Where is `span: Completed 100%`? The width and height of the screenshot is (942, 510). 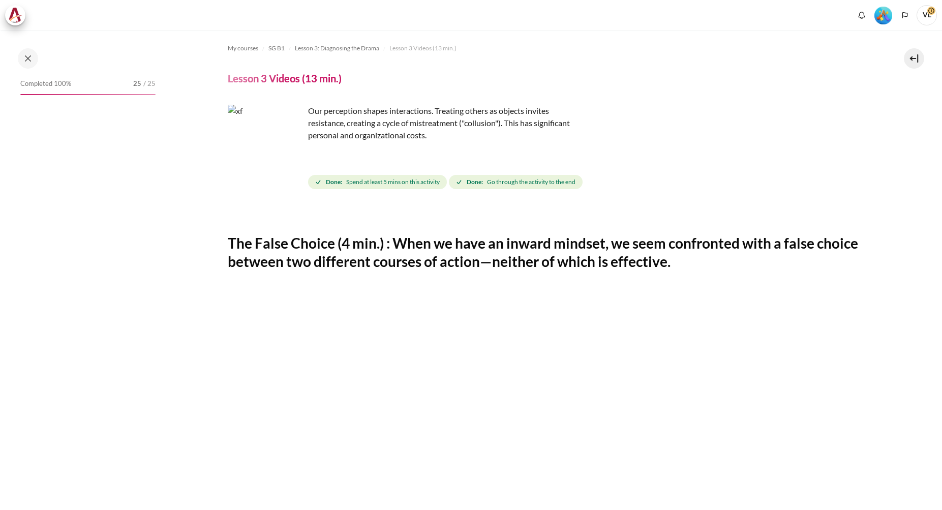
span: Completed 100% is located at coordinates (46, 84).